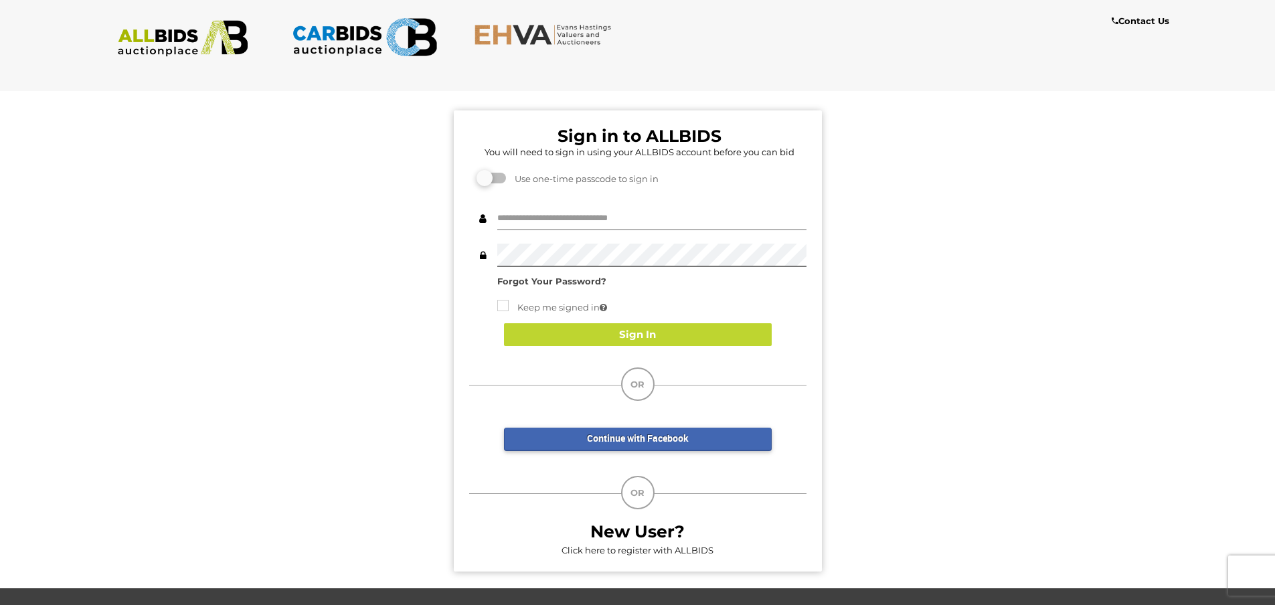 Image resolution: width=1275 pixels, height=605 pixels. Describe the element at coordinates (1140, 21) in the screenshot. I see `b: Contact Us` at that location.